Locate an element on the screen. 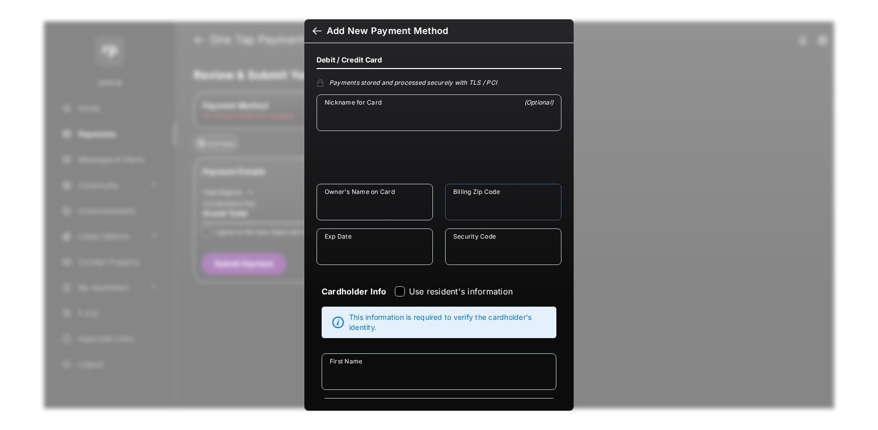 This screenshot has height=430, width=878. strong: Cardholder Info is located at coordinates (354, 301).